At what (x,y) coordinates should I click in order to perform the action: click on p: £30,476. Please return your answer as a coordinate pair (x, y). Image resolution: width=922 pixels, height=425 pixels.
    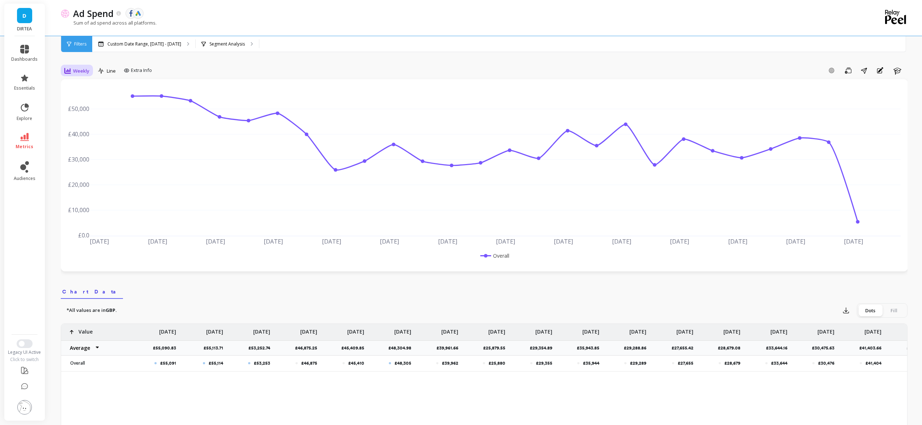
    Looking at the image, I should click on (826, 363).